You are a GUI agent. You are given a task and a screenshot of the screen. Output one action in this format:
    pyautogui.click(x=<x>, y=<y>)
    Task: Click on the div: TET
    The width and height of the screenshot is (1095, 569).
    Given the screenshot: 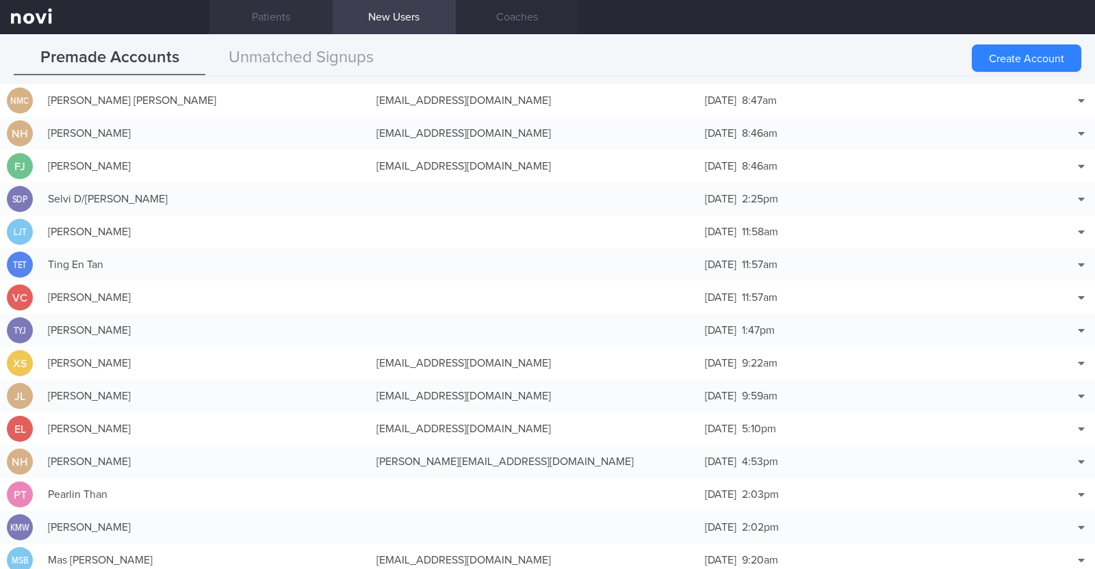 What is the action you would take?
    pyautogui.click(x=20, y=265)
    